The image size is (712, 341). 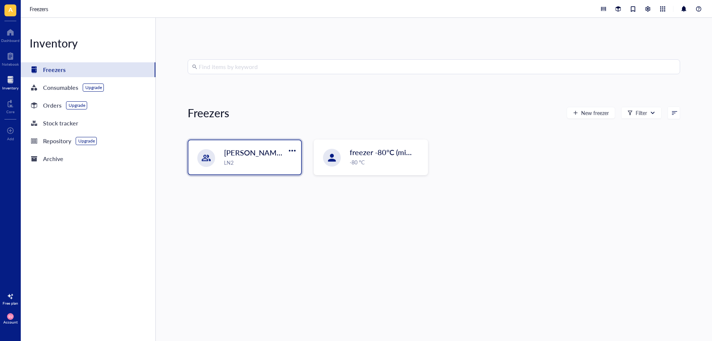 I want to click on span: EU, so click(x=10, y=316).